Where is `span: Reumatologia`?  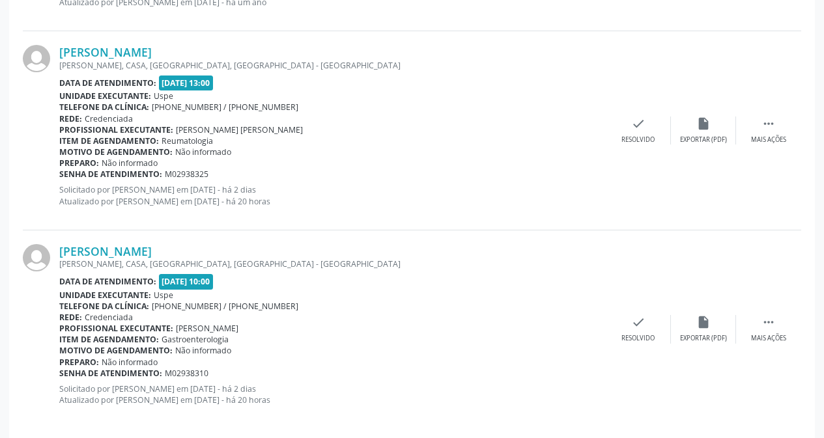
span: Reumatologia is located at coordinates (187, 141).